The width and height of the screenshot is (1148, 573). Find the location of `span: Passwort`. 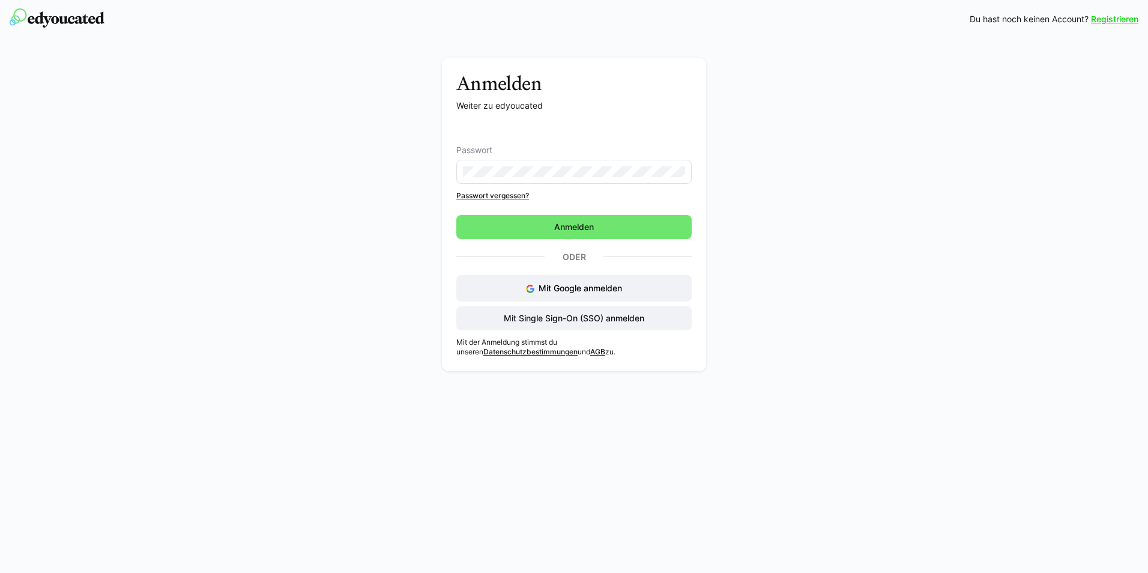

span: Passwort is located at coordinates (475, 150).